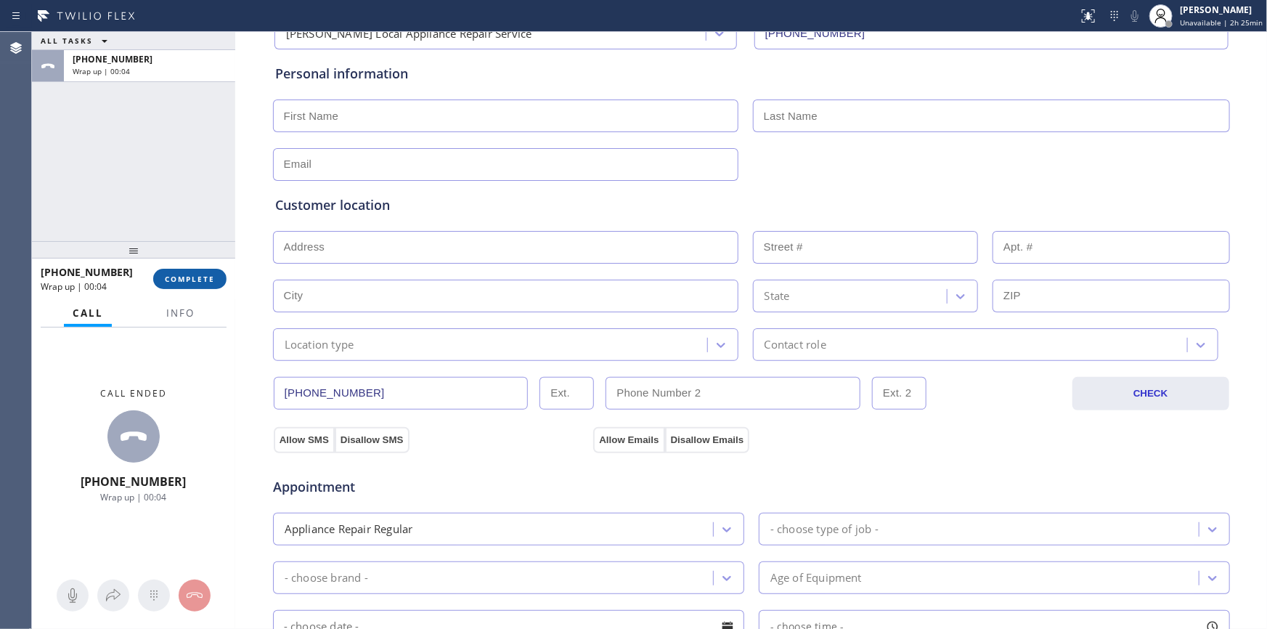  I want to click on div: Location type, so click(320, 344).